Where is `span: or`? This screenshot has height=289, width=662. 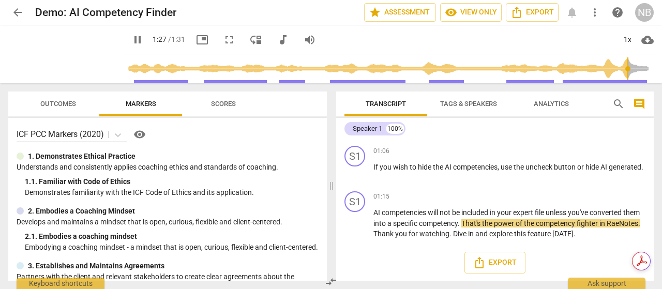 span: or is located at coordinates (581, 167).